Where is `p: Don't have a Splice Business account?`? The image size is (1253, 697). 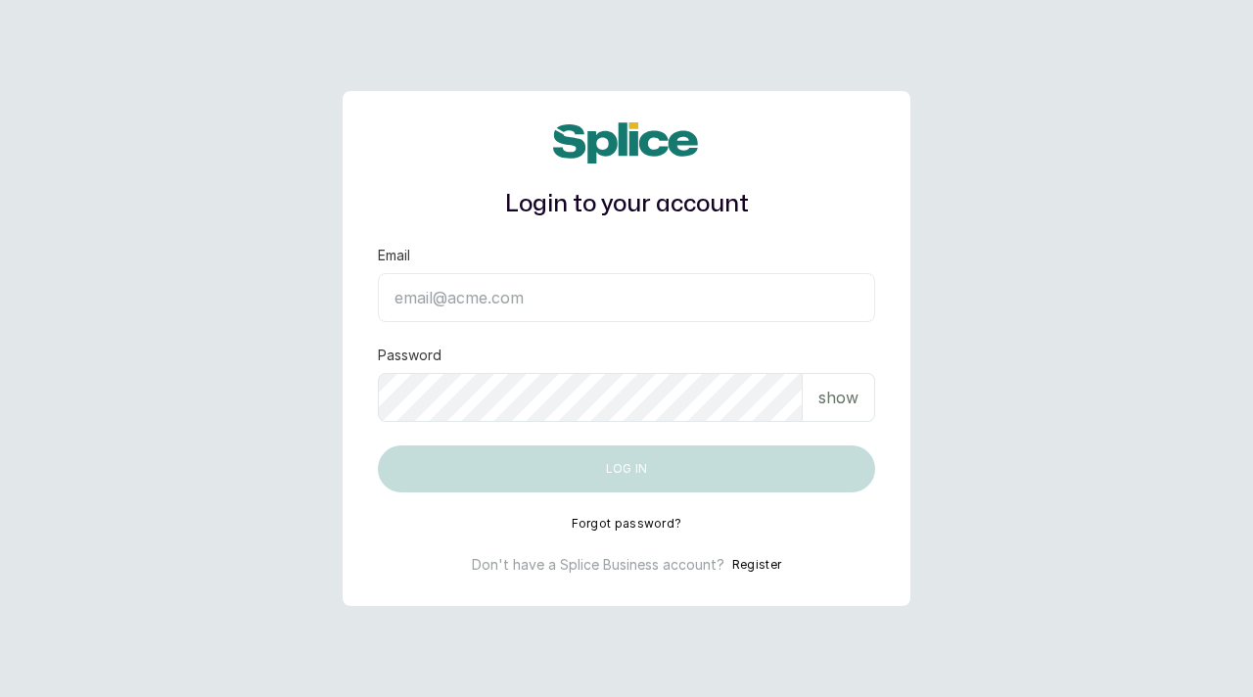
p: Don't have a Splice Business account? is located at coordinates (598, 565).